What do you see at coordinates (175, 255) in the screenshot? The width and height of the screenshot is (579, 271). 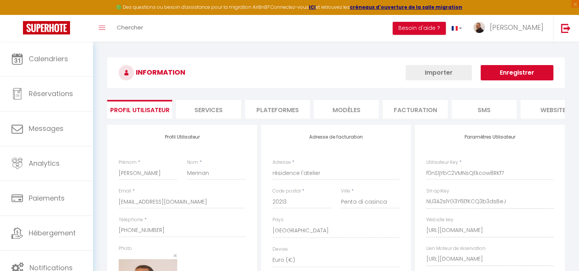 I see `button: Close` at bounding box center [175, 255].